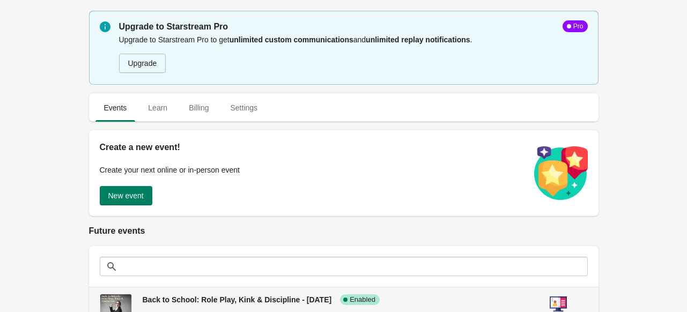 The height and width of the screenshot is (312, 687). Describe the element at coordinates (126, 196) in the screenshot. I see `span: New event` at that location.